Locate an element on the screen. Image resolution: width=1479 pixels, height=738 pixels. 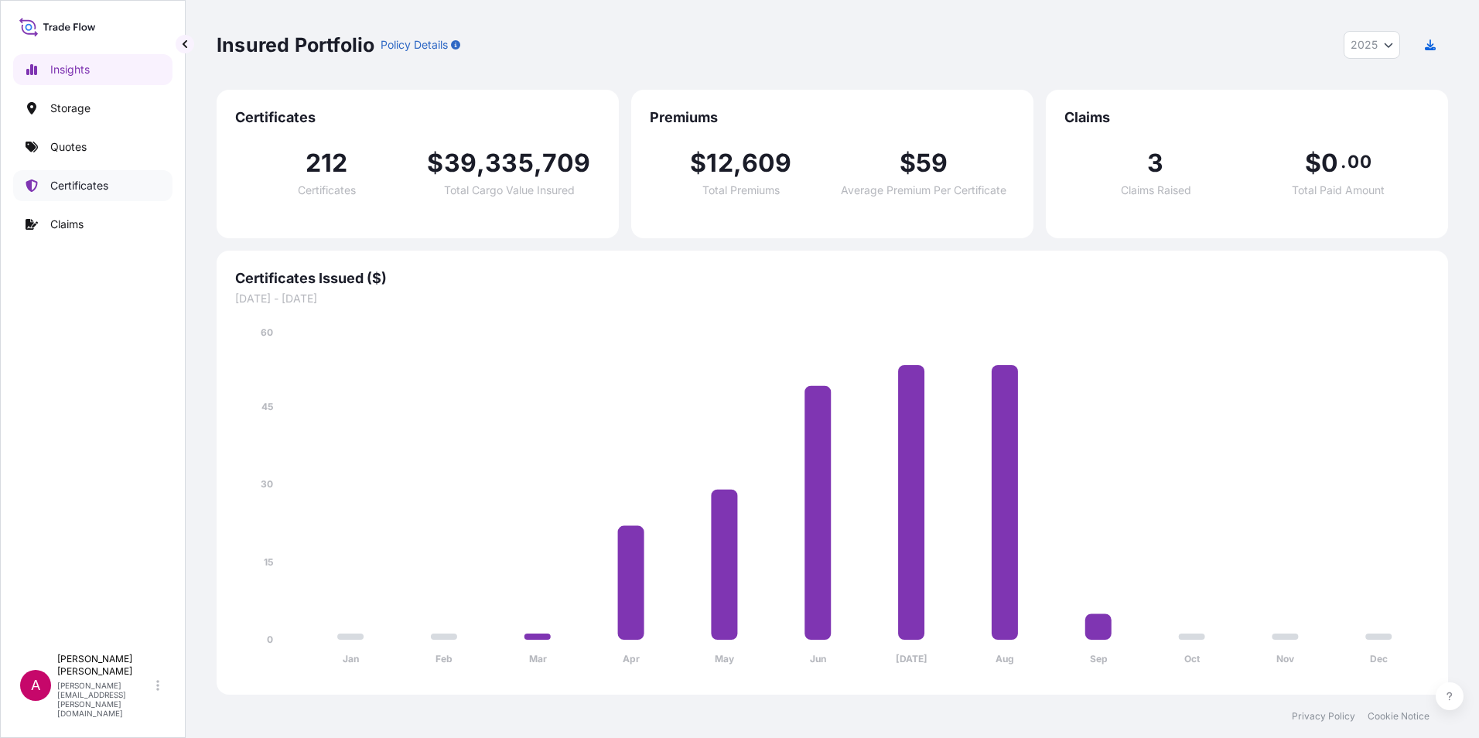
a: Privacy Policy is located at coordinates (1323, 716).